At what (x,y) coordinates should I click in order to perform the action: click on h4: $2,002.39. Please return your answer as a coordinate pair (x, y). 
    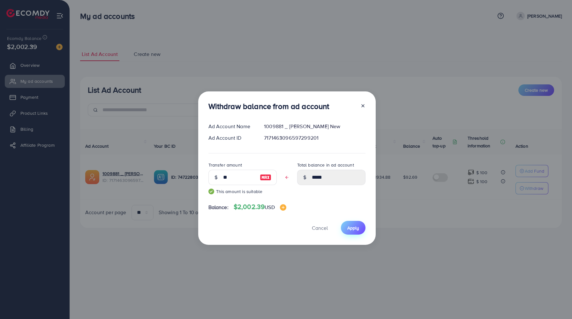
    Looking at the image, I should click on (260, 207).